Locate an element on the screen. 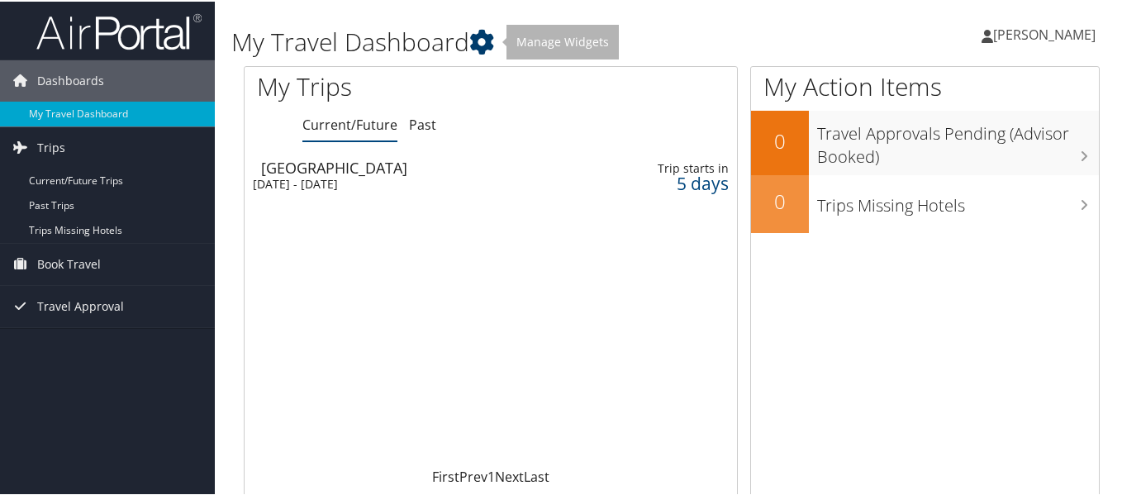 The image size is (1122, 495). span: Travel Approval is located at coordinates (80, 305).